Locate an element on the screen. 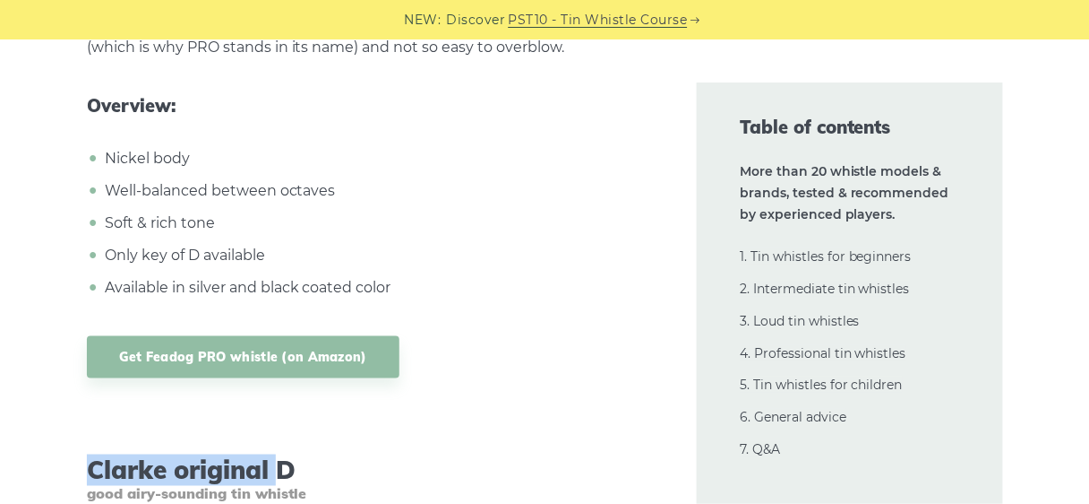 The width and height of the screenshot is (1089, 504). span: Discover is located at coordinates (477, 20).